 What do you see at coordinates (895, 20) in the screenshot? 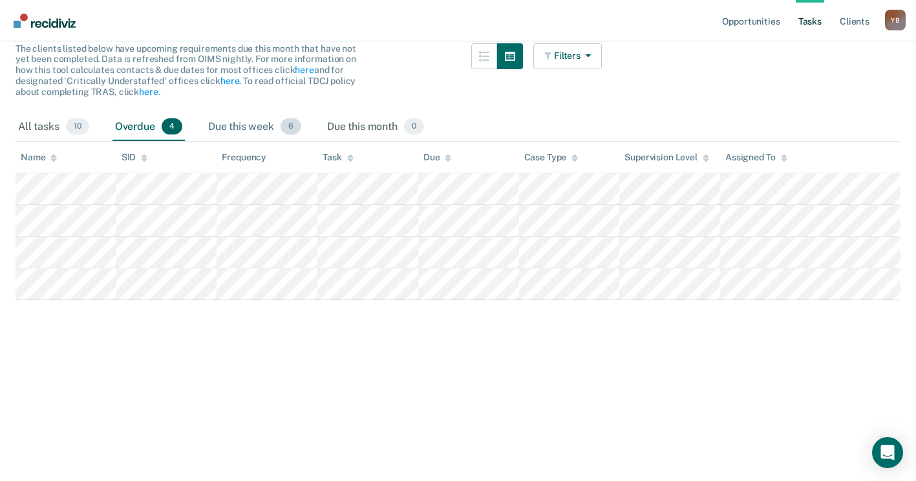
I see `button: Profile dropdown button` at bounding box center [895, 20].